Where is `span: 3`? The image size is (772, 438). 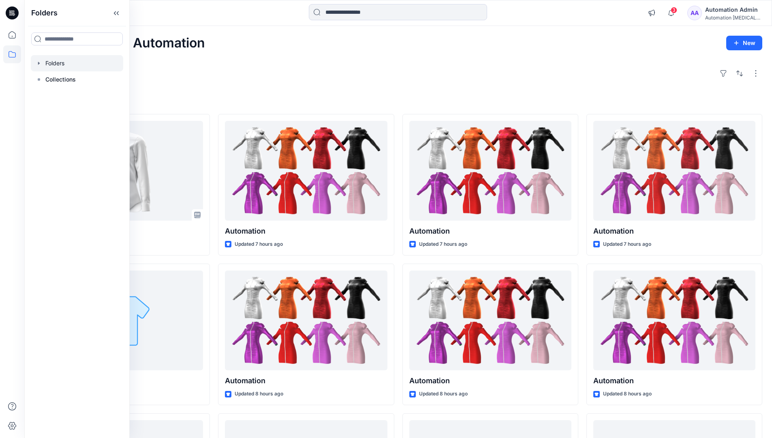
span: 3 is located at coordinates (674, 10).